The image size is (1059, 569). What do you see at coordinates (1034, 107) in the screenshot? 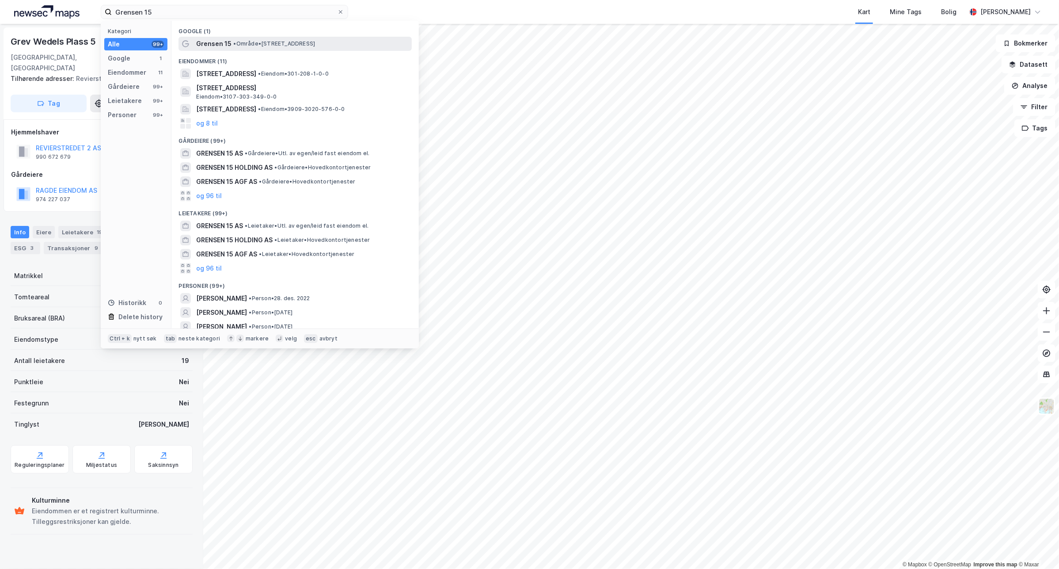
I see `button: Filter` at bounding box center [1034, 107].